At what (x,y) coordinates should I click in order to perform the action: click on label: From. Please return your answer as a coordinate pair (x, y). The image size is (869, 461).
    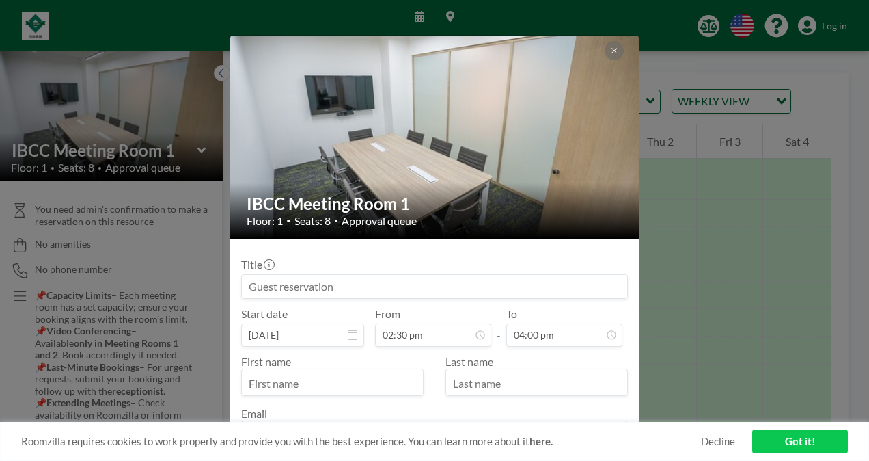
    Looking at the image, I should click on (387, 314).